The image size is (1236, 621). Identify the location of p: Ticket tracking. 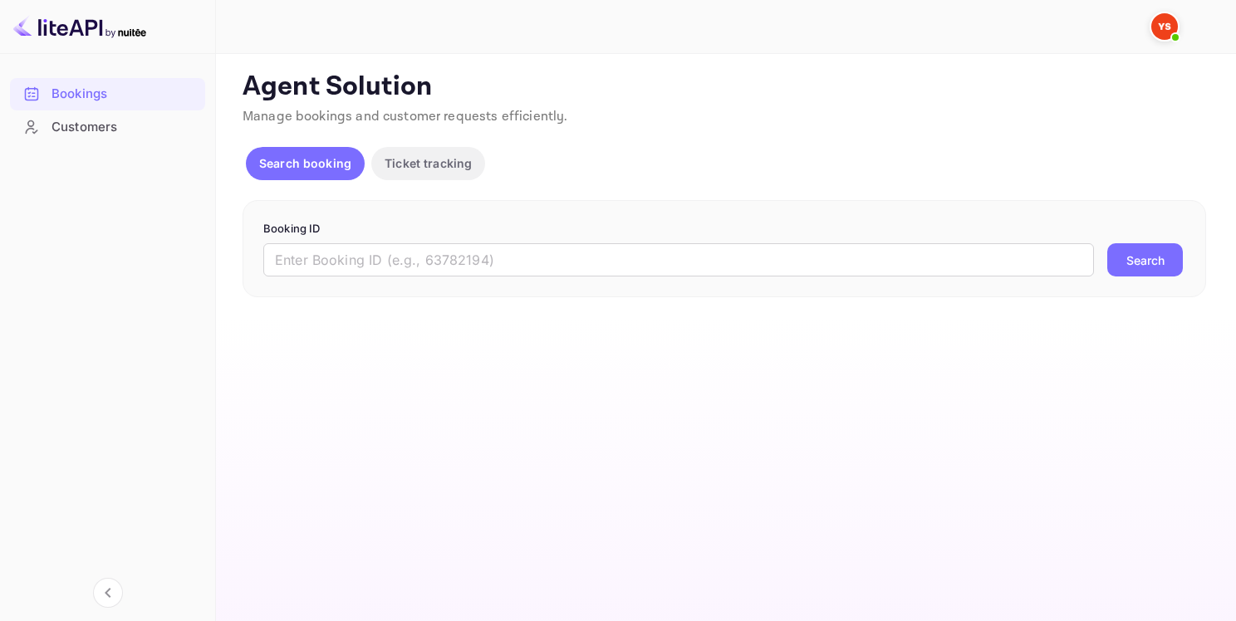
(428, 163).